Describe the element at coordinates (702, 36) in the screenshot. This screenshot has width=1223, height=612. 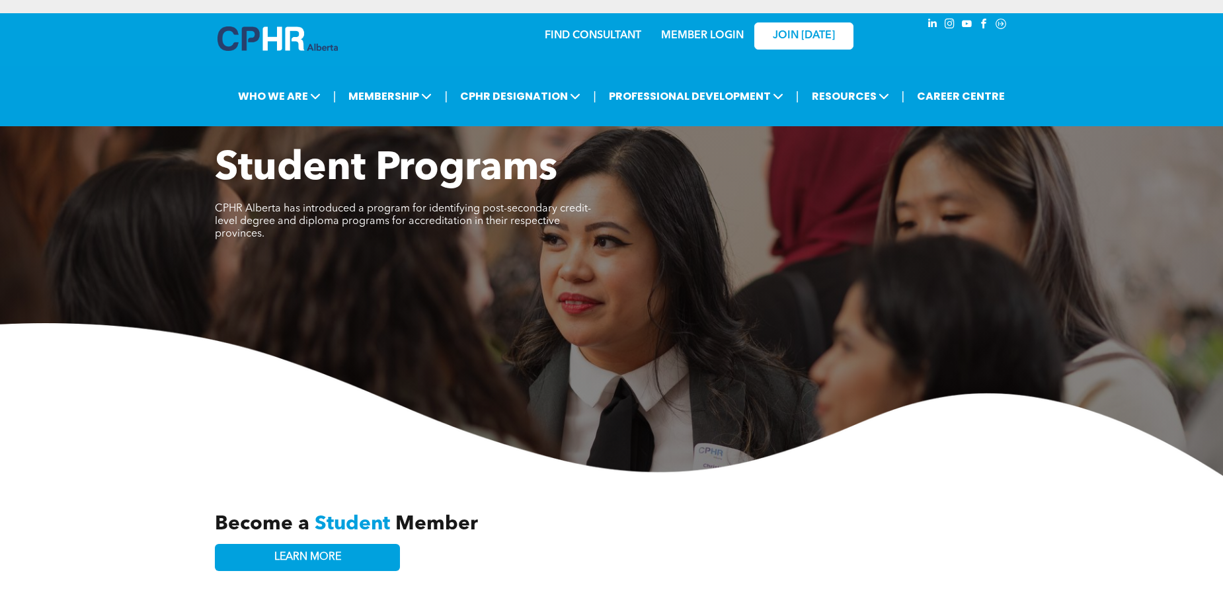
I see `a: MEMBER LOGIN` at that location.